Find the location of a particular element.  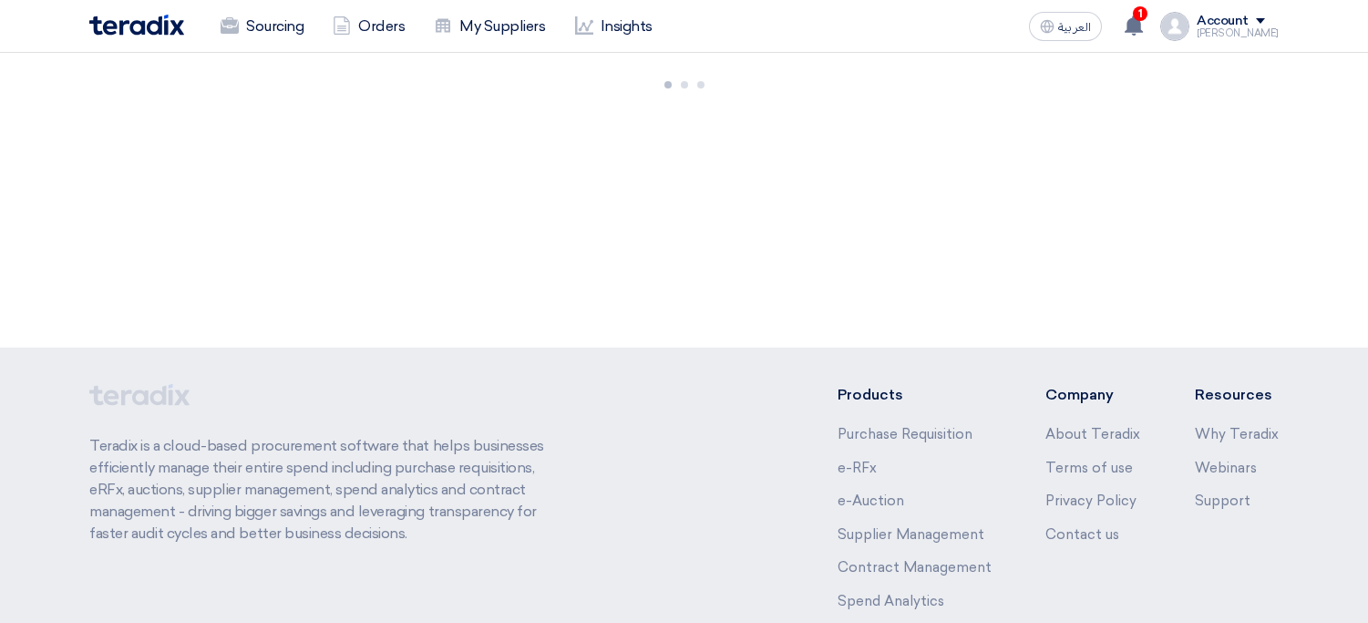

a: e-Auction is located at coordinates (871, 500).